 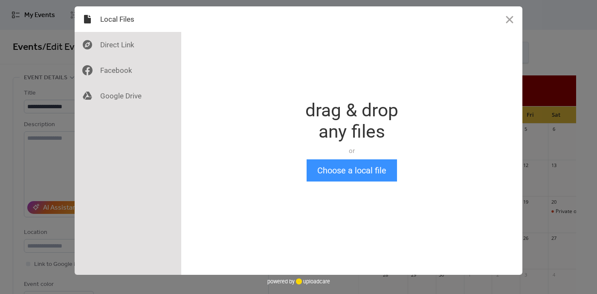 What do you see at coordinates (299, 282) in the screenshot?
I see `div: powered by` at bounding box center [299, 282].